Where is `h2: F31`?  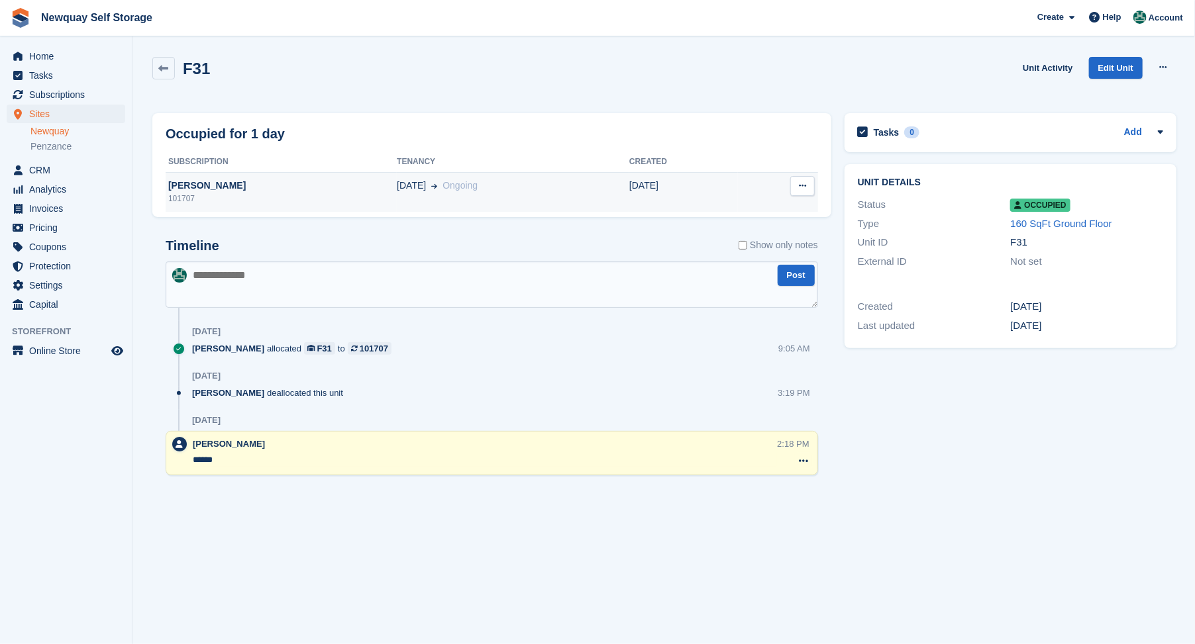 h2: F31 is located at coordinates (196, 68).